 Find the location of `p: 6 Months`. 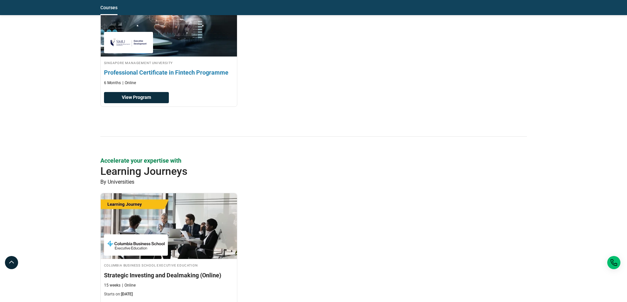

p: 6 Months is located at coordinates (112, 83).